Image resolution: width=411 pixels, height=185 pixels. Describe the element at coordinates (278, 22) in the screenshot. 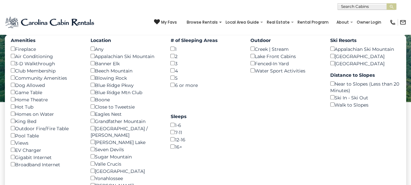

I see `a: Real Estate` at that location.